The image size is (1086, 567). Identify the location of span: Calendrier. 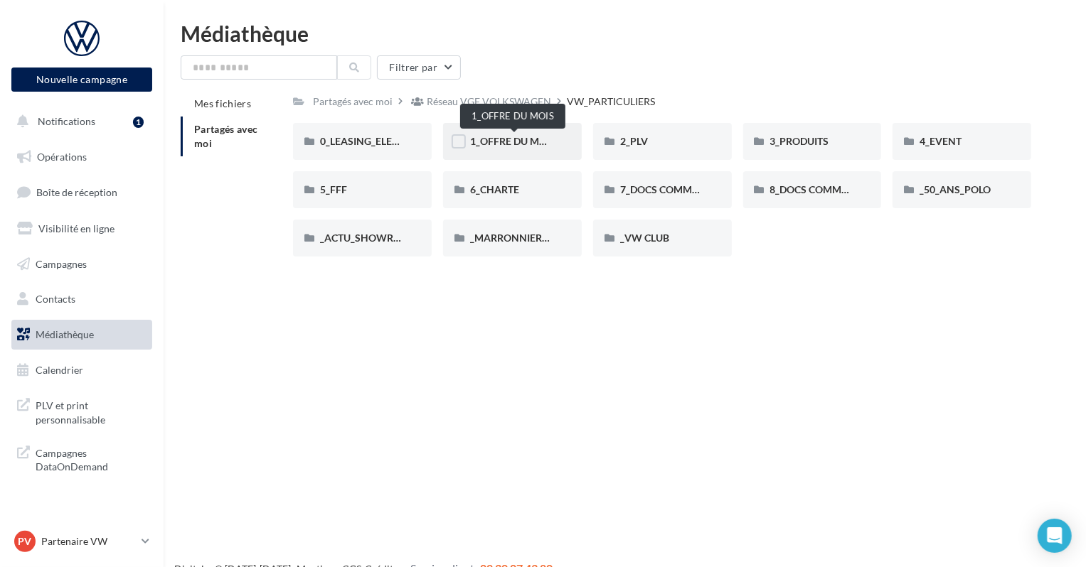
(59, 370).